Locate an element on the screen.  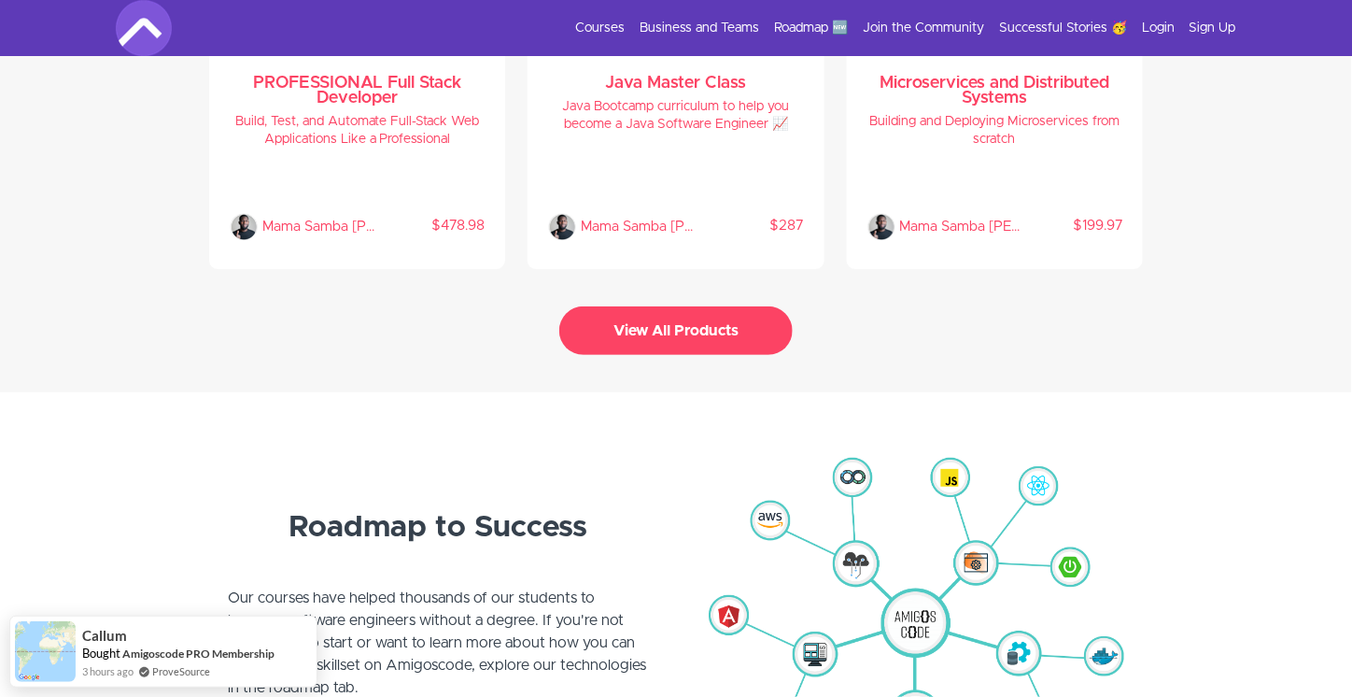
p: $478.98 is located at coordinates (433, 226).